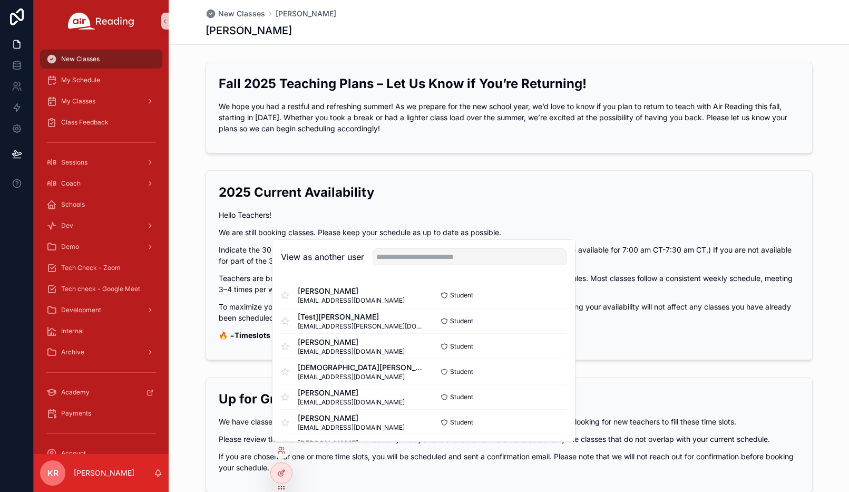 This screenshot has width=849, height=492. What do you see at coordinates (71, 183) in the screenshot?
I see `span: Coach` at bounding box center [71, 183].